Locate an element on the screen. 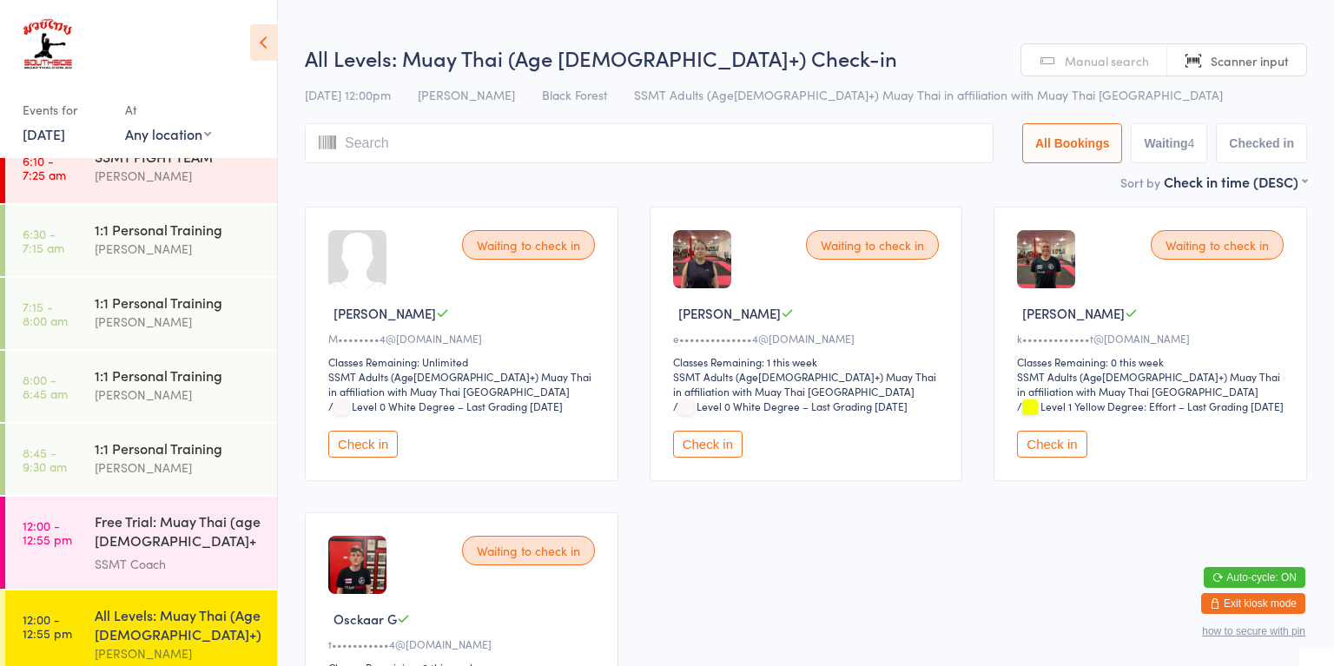 This screenshot has height=666, width=1334. span: Manual search is located at coordinates (1106, 61).